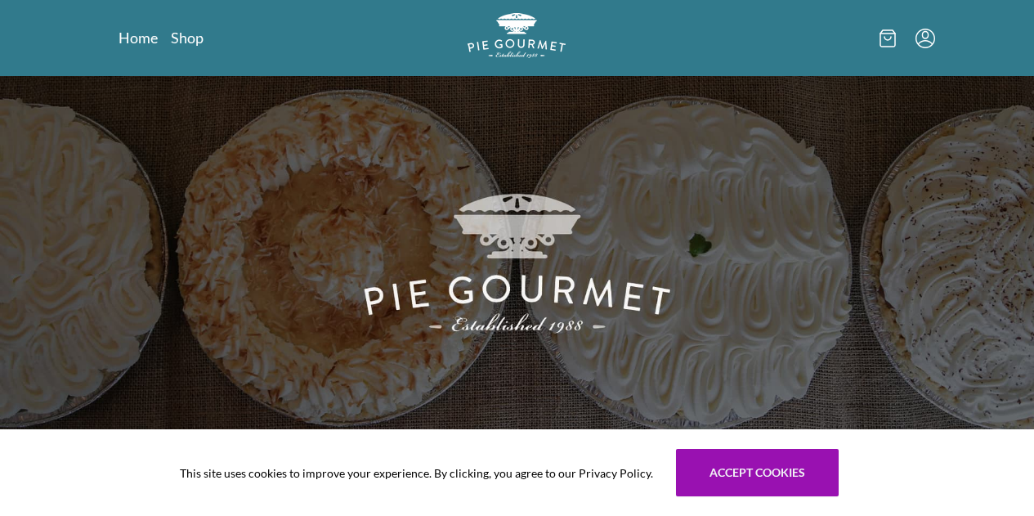 The height and width of the screenshot is (516, 1034). I want to click on button: Menu, so click(925, 38).